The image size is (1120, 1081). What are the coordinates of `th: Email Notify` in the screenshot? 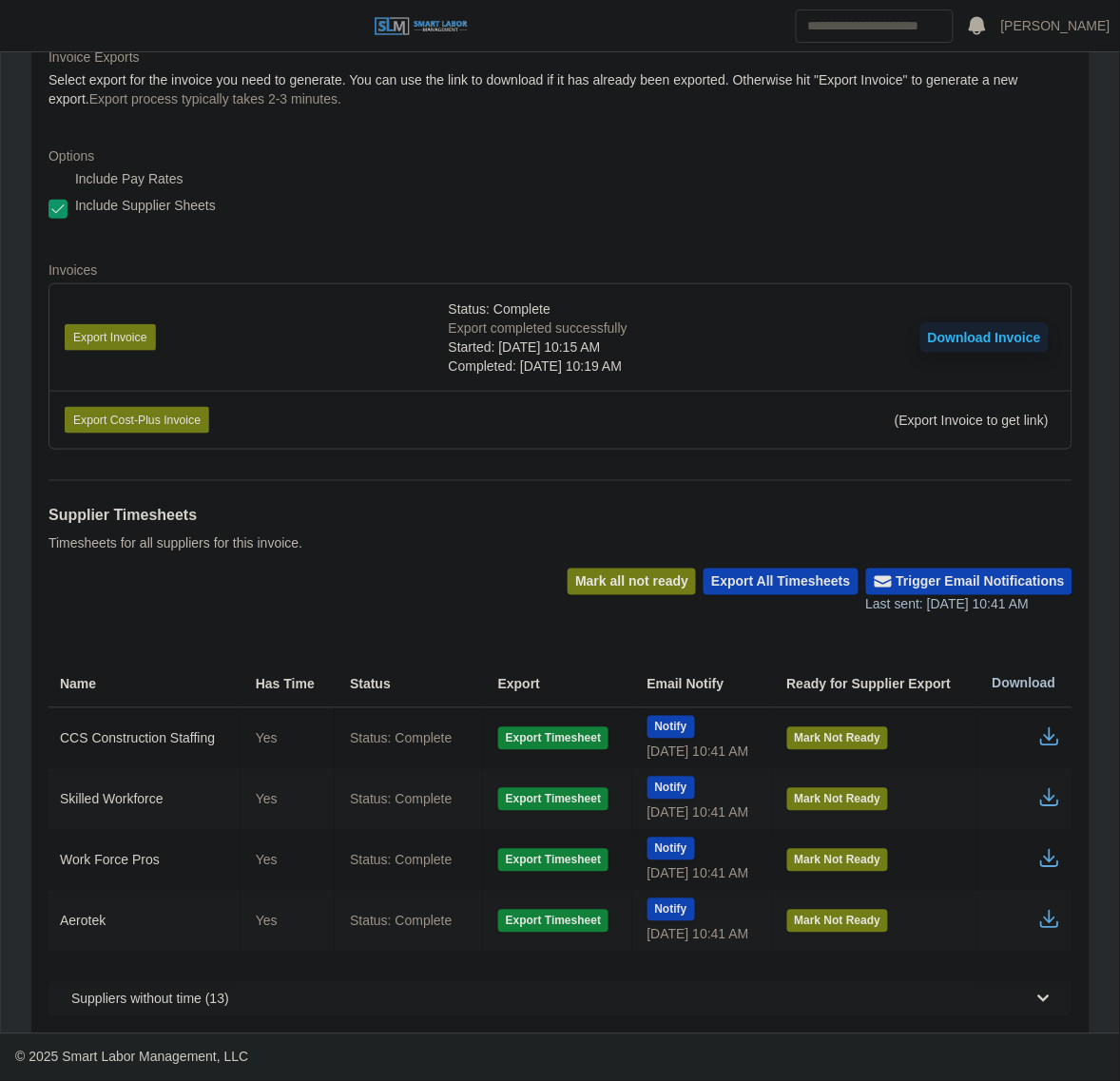 It's located at (701, 684).